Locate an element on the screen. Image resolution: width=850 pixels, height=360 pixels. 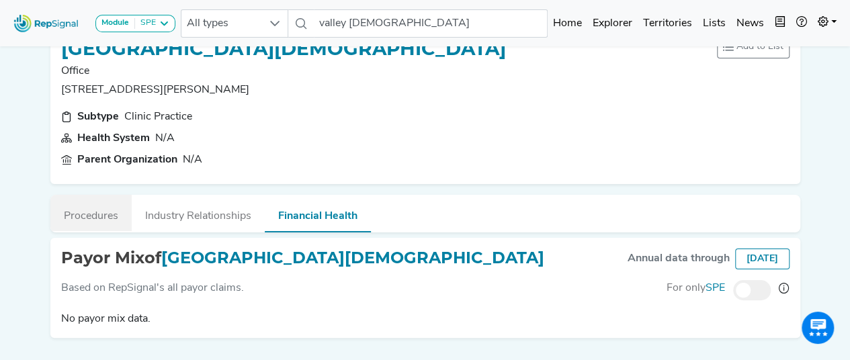
div: Health System is located at coordinates (114, 138).